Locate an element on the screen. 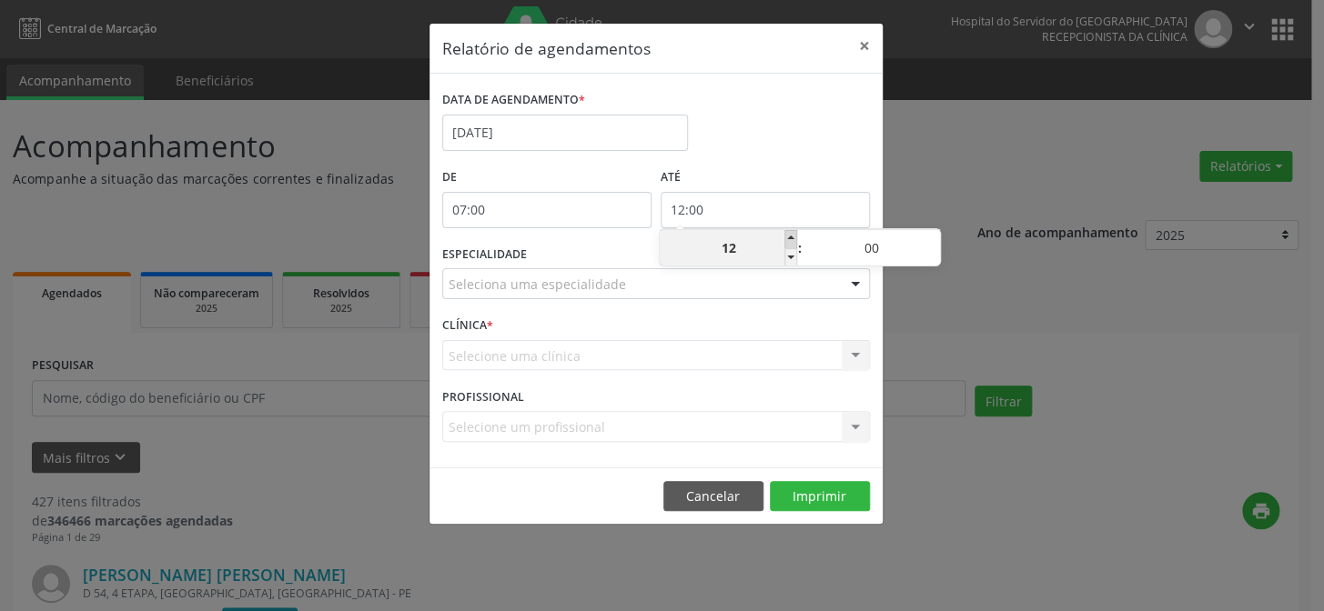  label: ESPECIALIDADE is located at coordinates (484, 255).